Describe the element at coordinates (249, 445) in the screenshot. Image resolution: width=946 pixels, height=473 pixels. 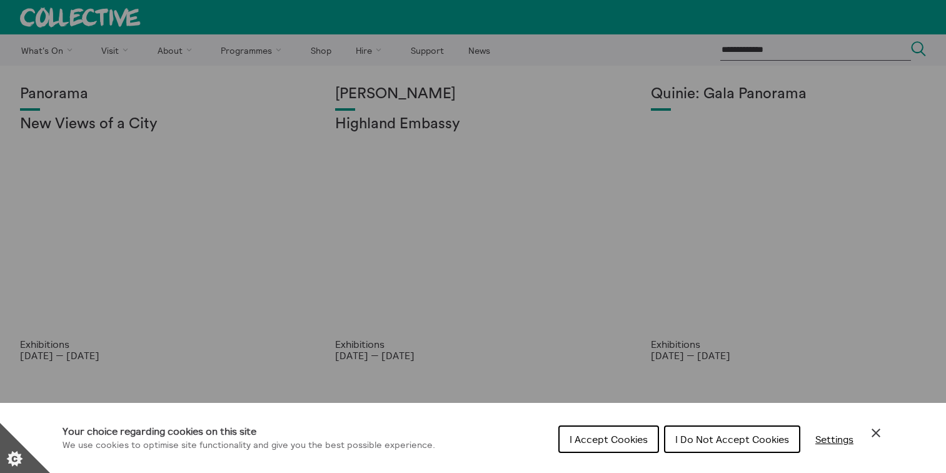
I see `p: We use cookies to optimise site functionality and give you the best possible experience.` at that location.